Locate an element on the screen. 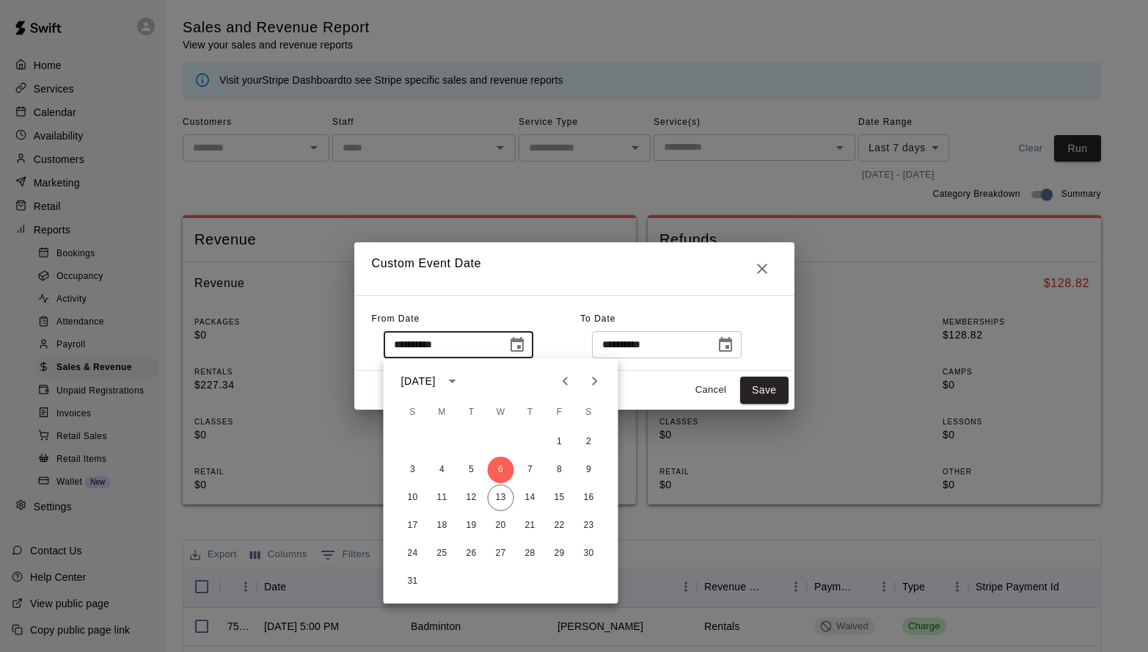  span: Tuesday is located at coordinates (472, 412).